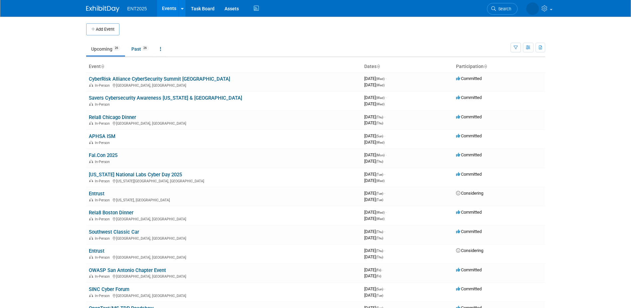  What do you see at coordinates (533, 9) in the screenshot?
I see `img: Rose Bodin` at bounding box center [533, 9].